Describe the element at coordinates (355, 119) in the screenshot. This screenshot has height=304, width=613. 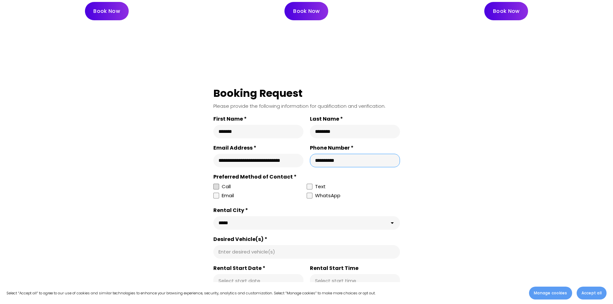
I see `label: Last Name *` at that location.